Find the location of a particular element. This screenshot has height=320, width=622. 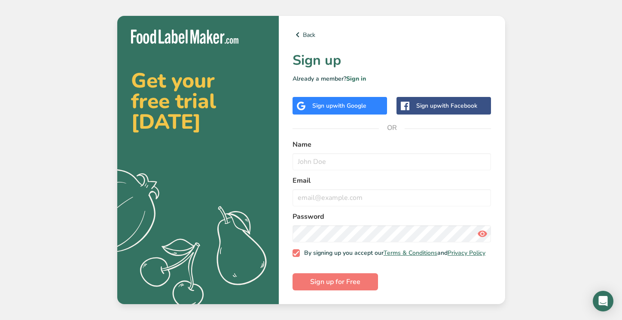

input: John Doe is located at coordinates (392, 162).